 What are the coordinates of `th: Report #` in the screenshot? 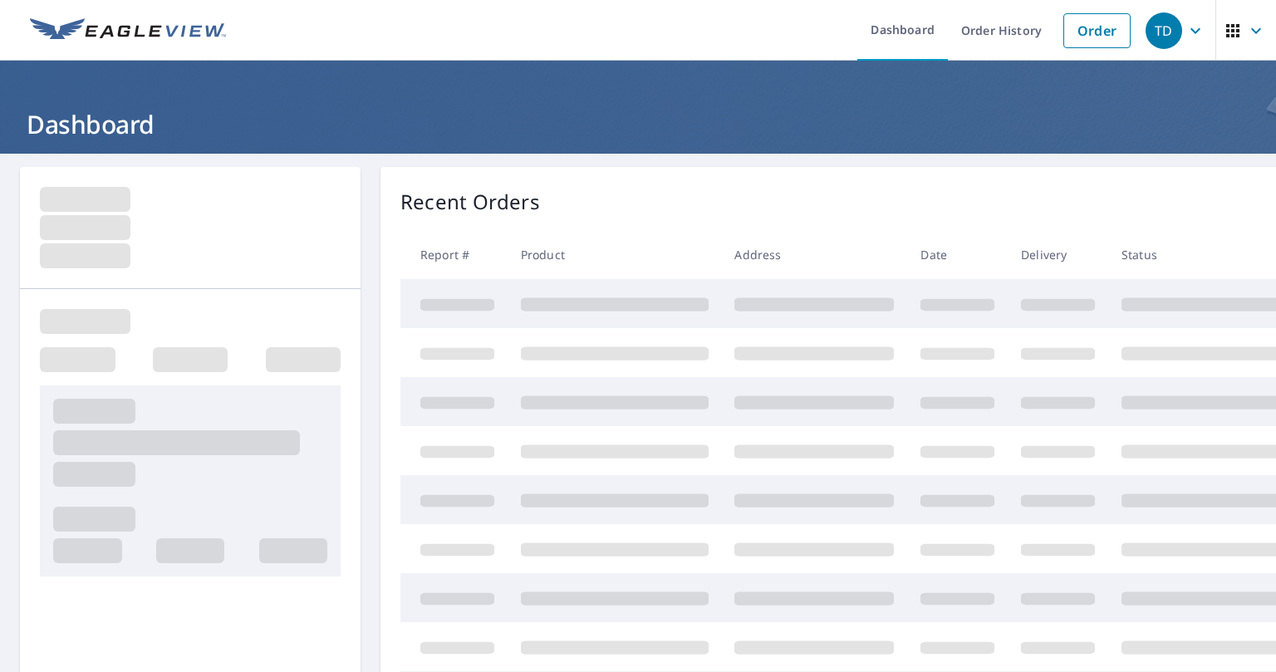 It's located at (454, 254).